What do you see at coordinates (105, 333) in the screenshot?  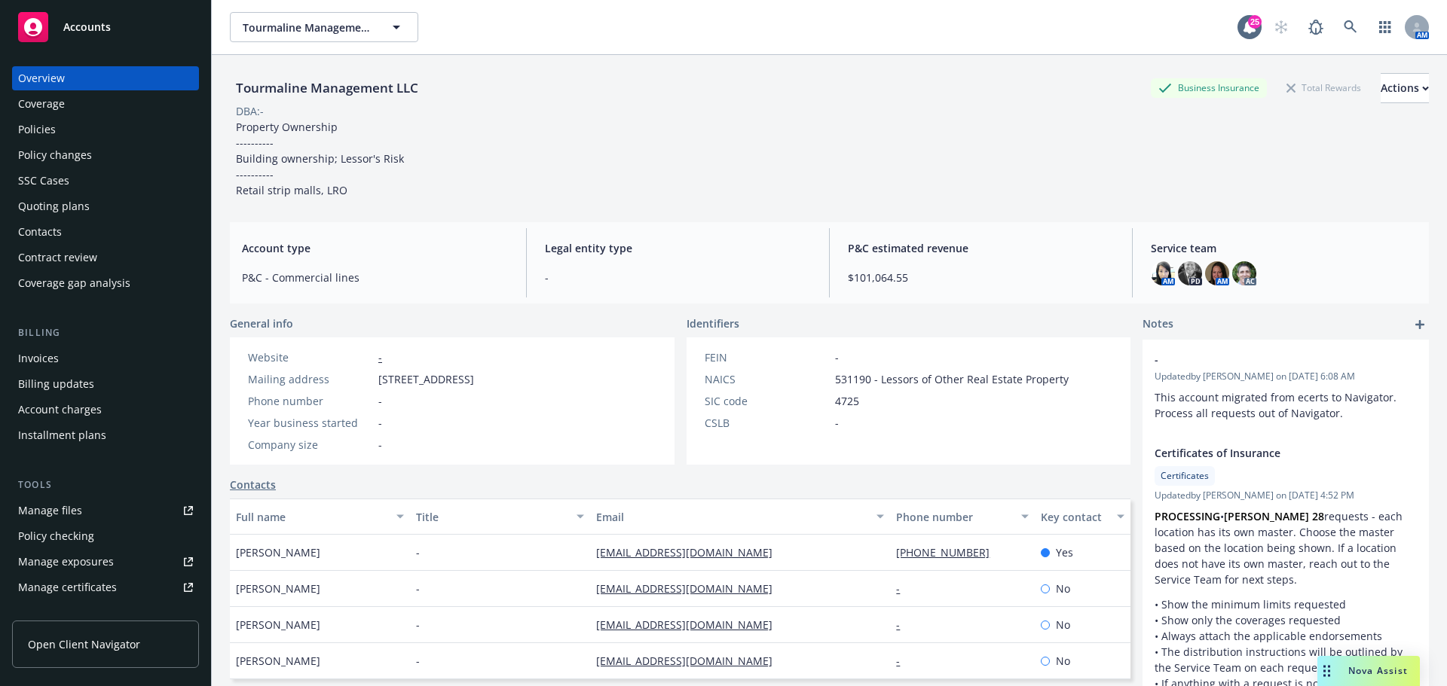 I see `div: Billing` at bounding box center [105, 333].